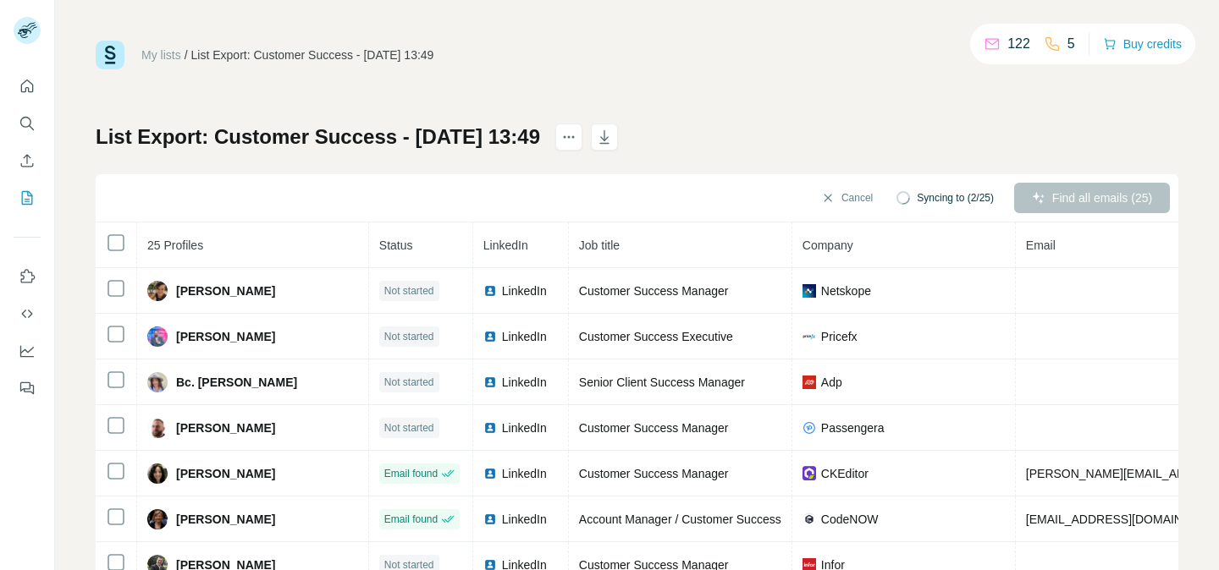  Describe the element at coordinates (1071, 44) in the screenshot. I see `p: 5` at that location.